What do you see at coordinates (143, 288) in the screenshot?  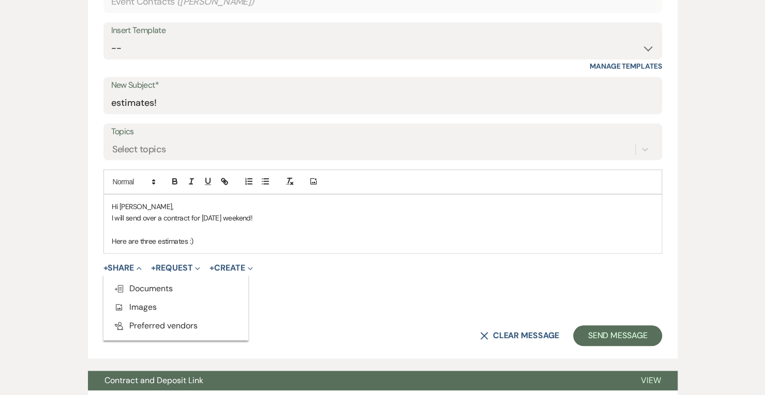 I see `span: Documents` at bounding box center [143, 288].